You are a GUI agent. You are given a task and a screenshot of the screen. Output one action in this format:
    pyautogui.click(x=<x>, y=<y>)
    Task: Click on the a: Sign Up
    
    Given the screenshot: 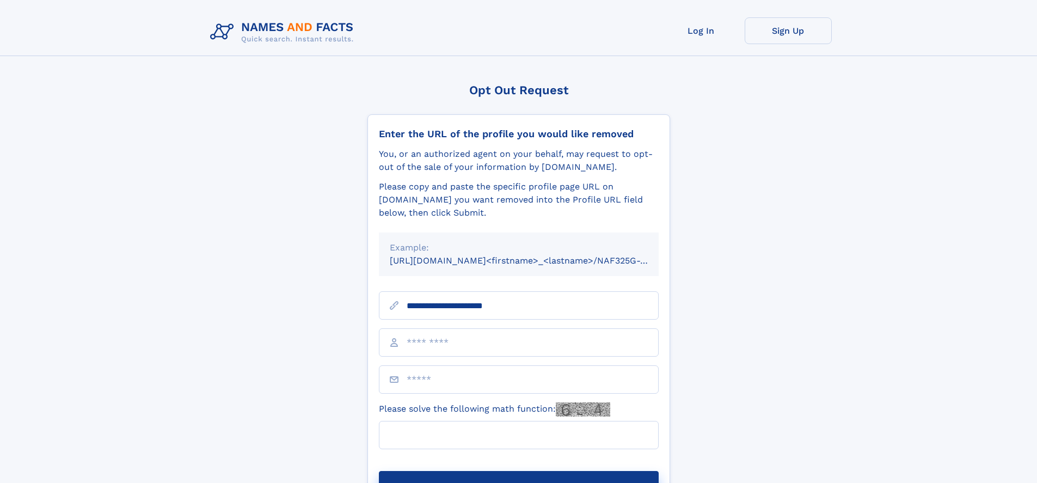 What is the action you would take?
    pyautogui.click(x=788, y=30)
    